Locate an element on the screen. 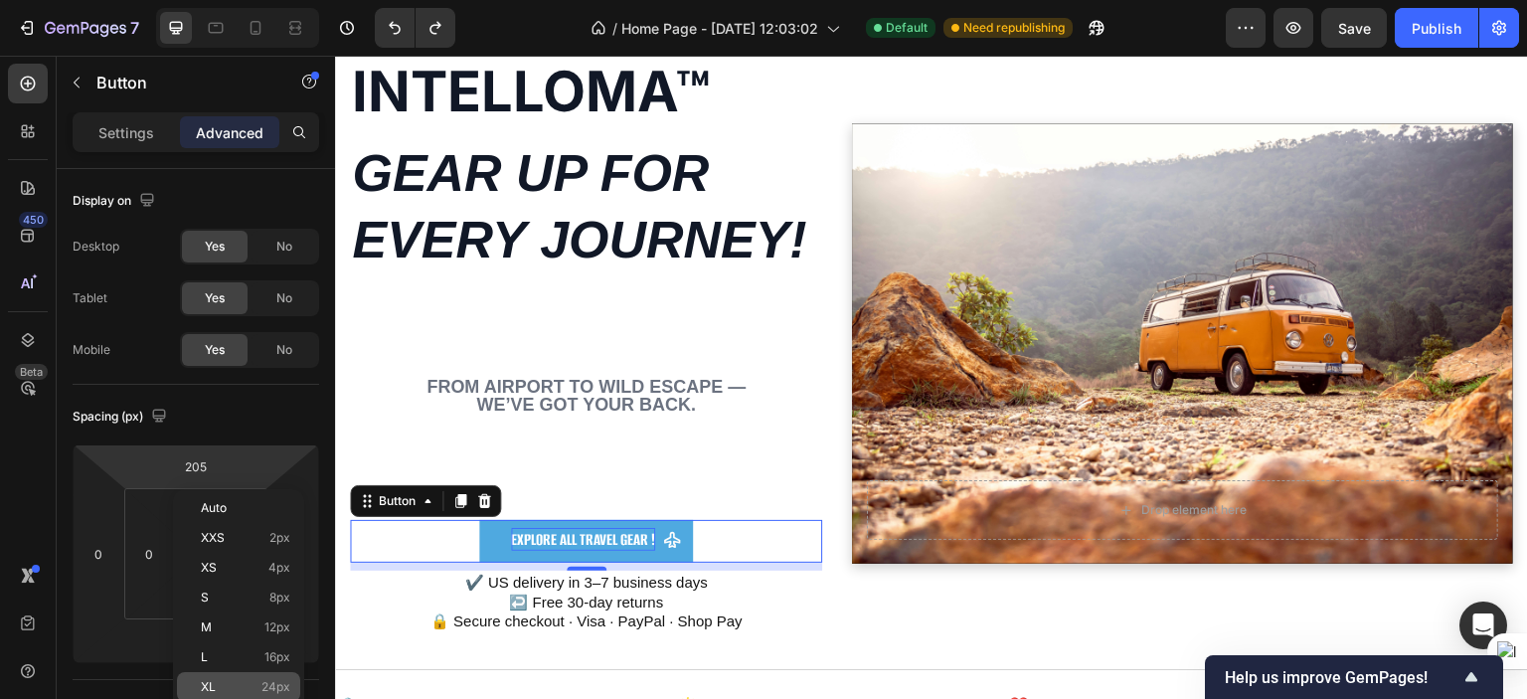  strong: Explore All Travel Gear ! is located at coordinates (248, 483).